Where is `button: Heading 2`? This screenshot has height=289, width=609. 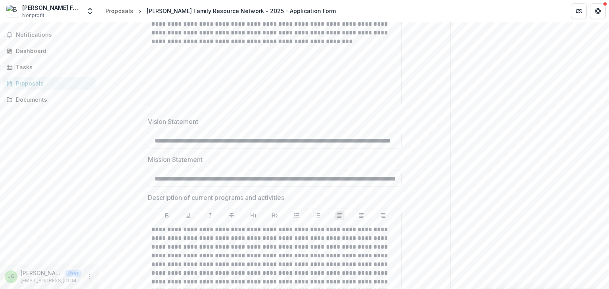
button: Heading 2 is located at coordinates (275, 216).